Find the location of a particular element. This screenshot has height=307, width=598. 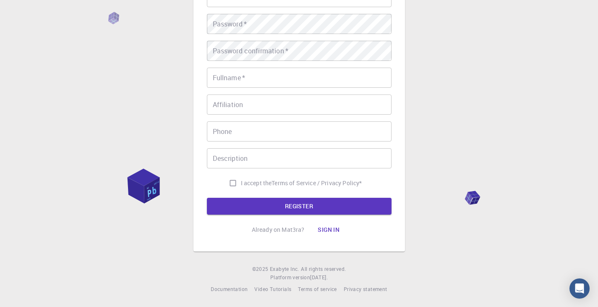

p: Already on Mat3ra? is located at coordinates (278, 230).